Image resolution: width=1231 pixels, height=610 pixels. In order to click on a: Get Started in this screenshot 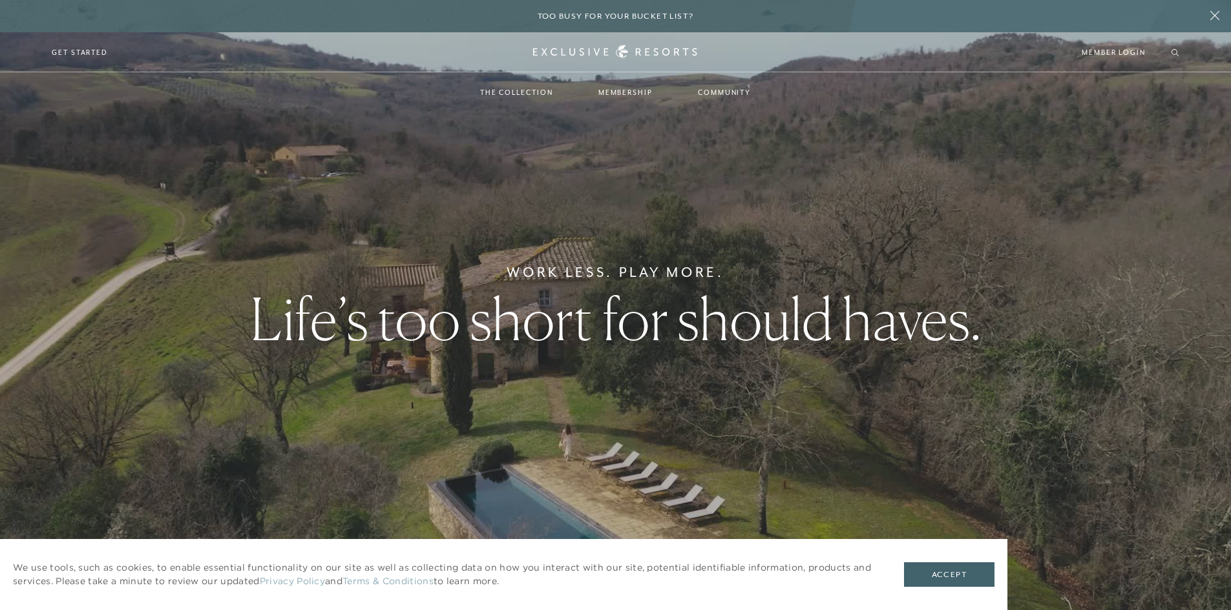, I will do `click(79, 52)`.